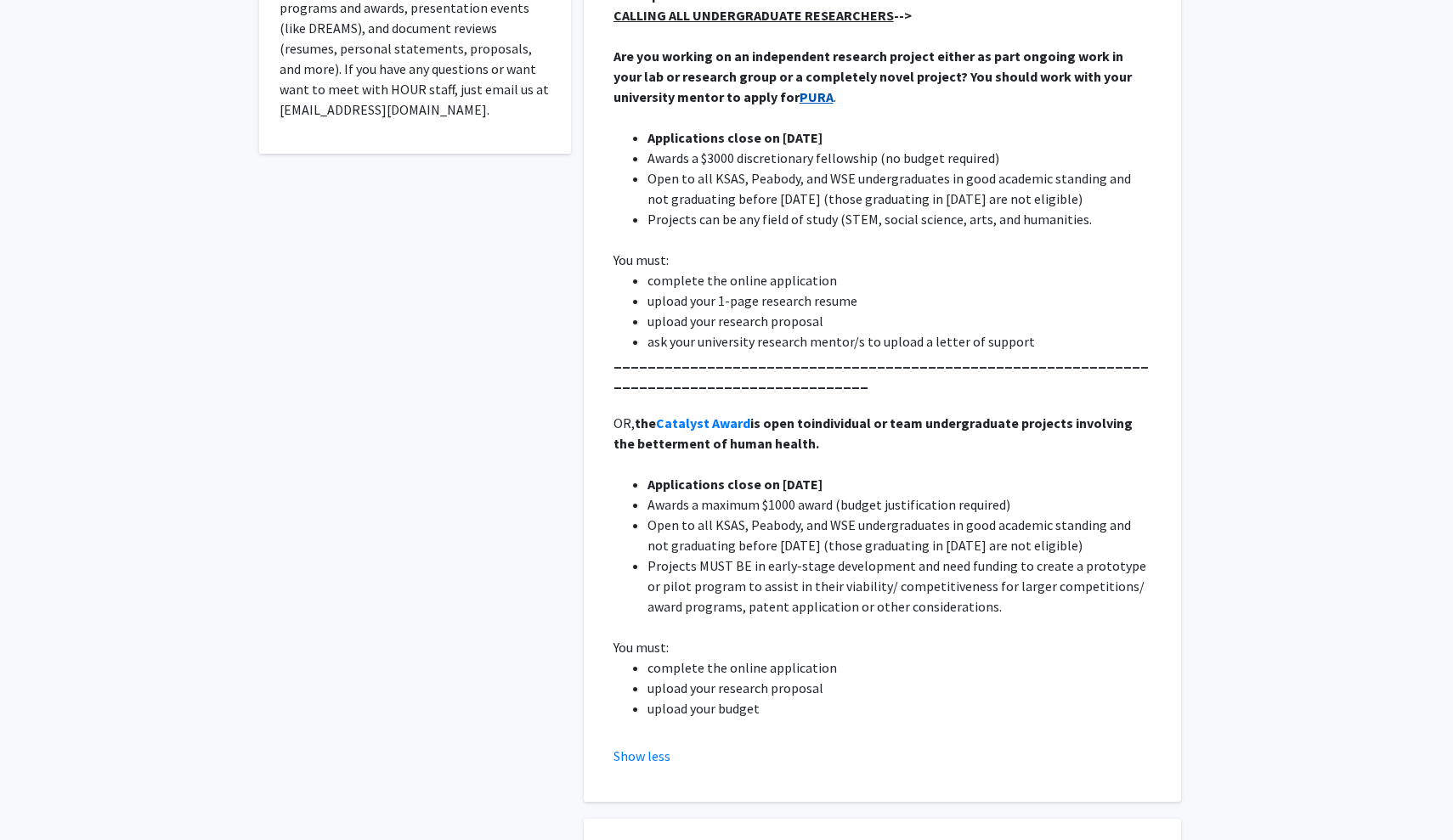 Image resolution: width=1453 pixels, height=840 pixels. Describe the element at coordinates (882, 433) in the screenshot. I see `p: OR,` at that location.